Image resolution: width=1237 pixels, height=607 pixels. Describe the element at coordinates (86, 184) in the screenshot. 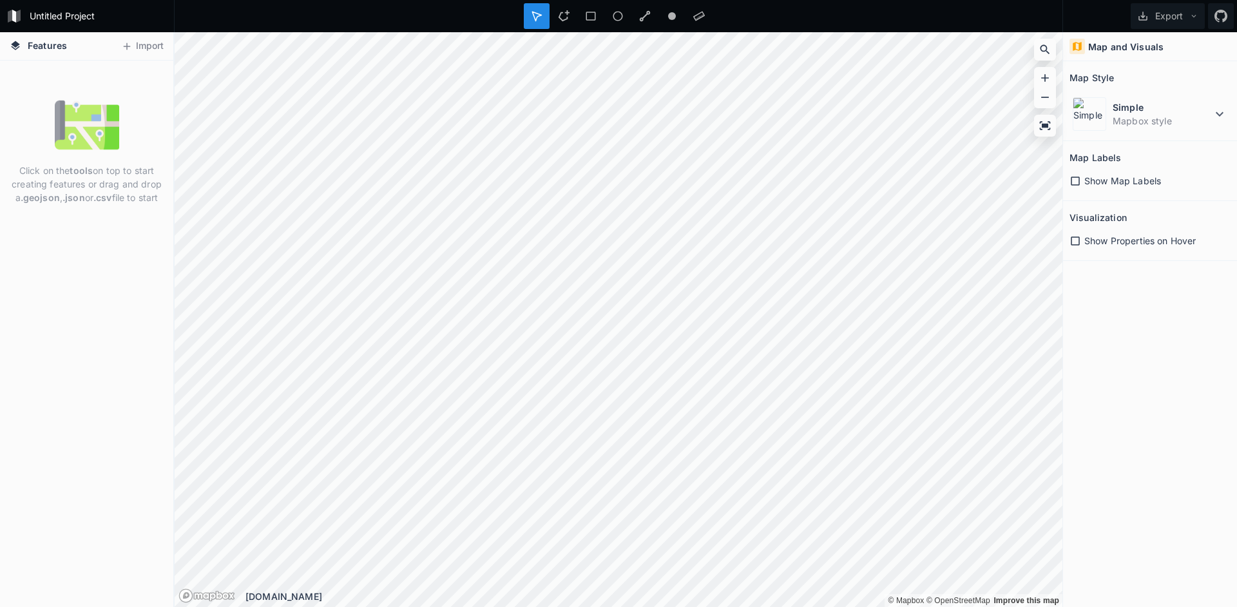

I see `p: Click on the on top to start creating features or drag and drop a , or file to start` at that location.